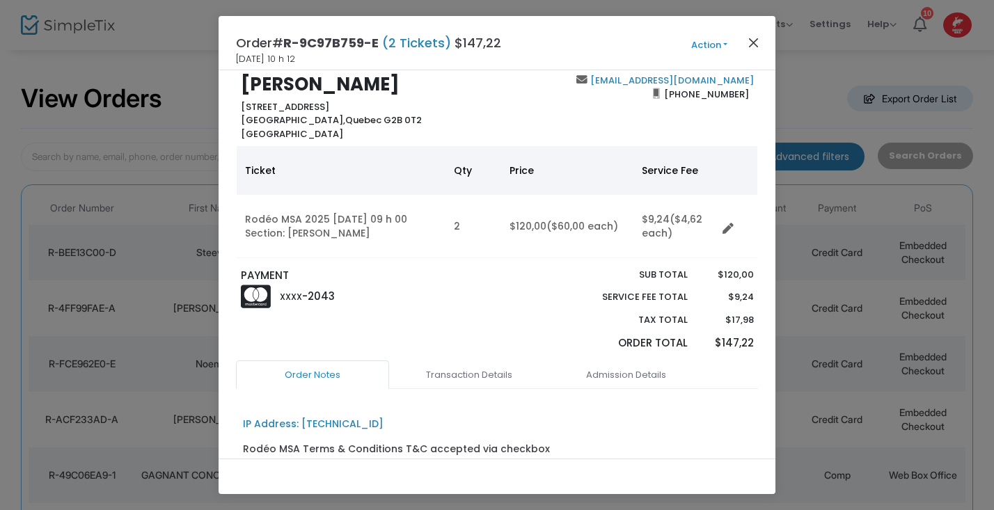 Image resolution: width=994 pixels, height=510 pixels. What do you see at coordinates (676, 226) in the screenshot?
I see `td: $9,24` at bounding box center [676, 226].